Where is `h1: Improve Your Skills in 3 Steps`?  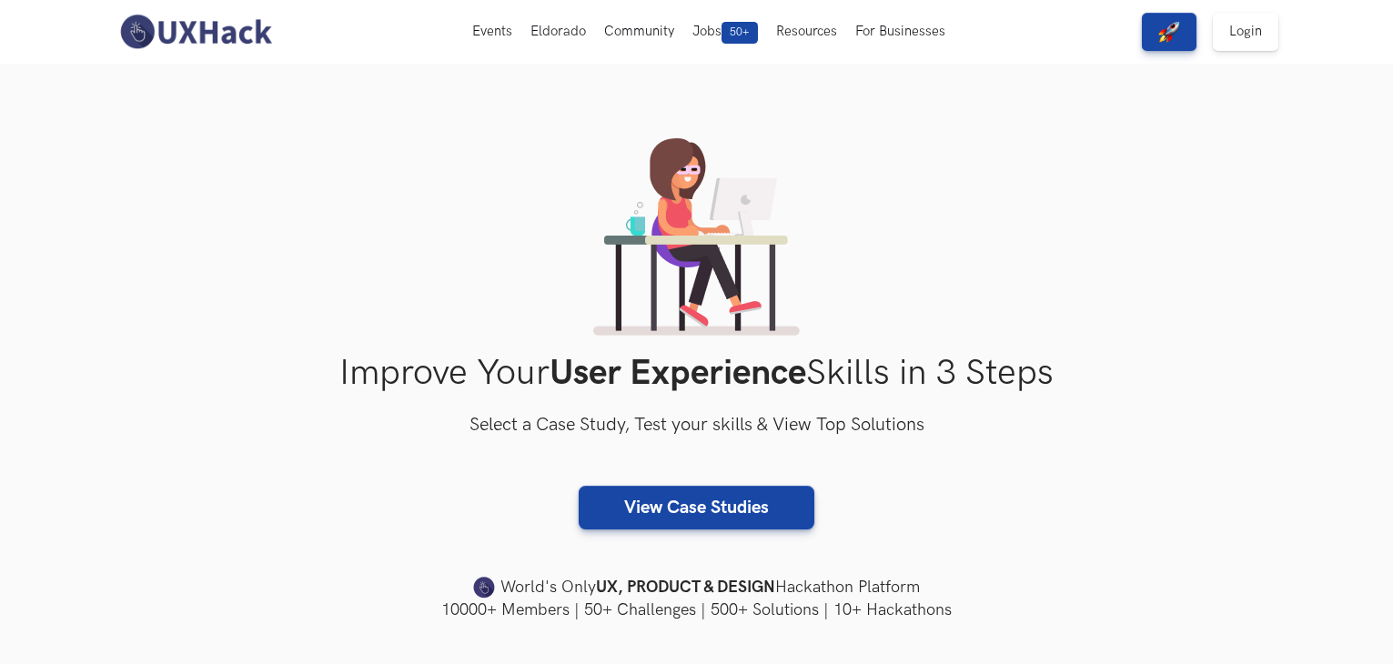
h1: Improve Your Skills in 3 Steps is located at coordinates (697, 373).